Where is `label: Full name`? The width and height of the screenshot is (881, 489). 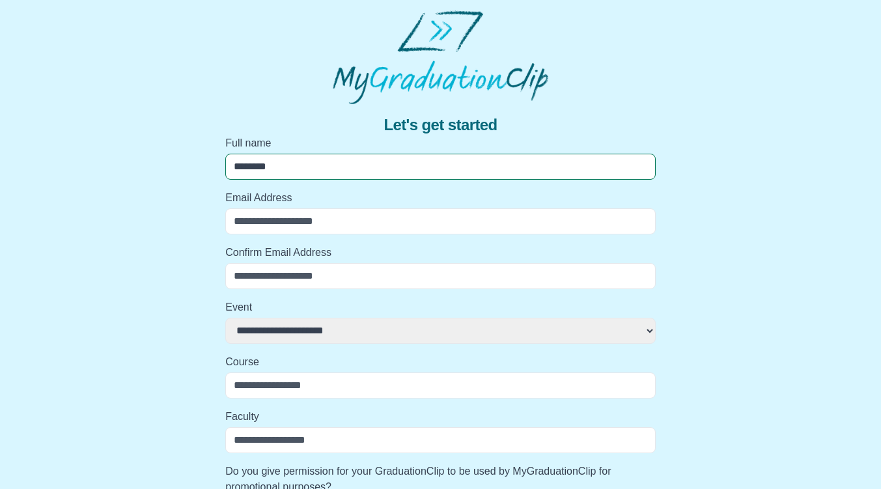
label: Full name is located at coordinates (440, 143).